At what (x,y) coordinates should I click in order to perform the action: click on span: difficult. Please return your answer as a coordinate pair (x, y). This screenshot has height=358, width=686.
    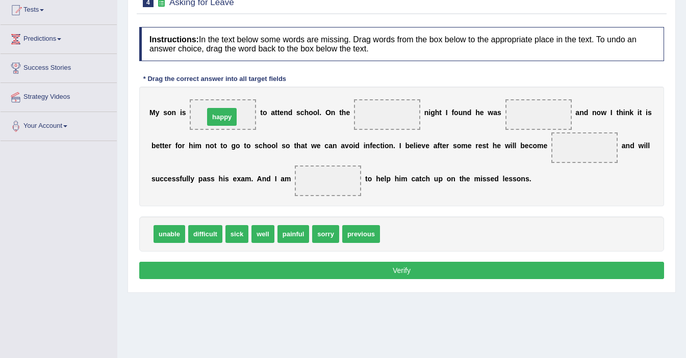
    Looking at the image, I should click on (205, 234).